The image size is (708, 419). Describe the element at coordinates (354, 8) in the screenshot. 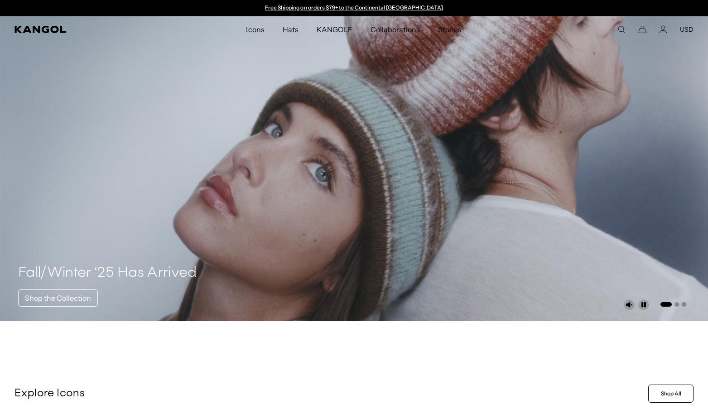

I see `div: 1 of 2` at that location.